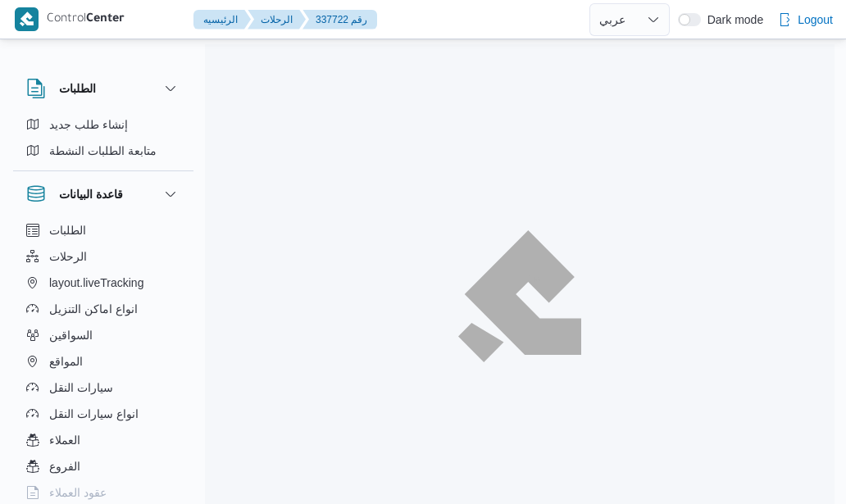  Describe the element at coordinates (520, 296) in the screenshot. I see `img: ILLA Logo` at that location.